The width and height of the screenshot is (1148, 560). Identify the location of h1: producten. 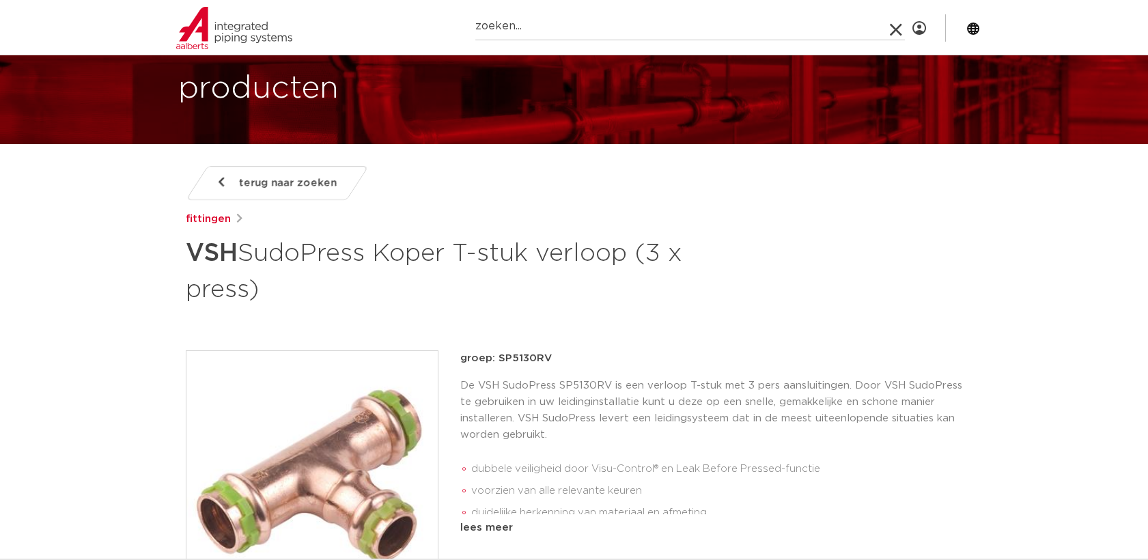
(258, 89).